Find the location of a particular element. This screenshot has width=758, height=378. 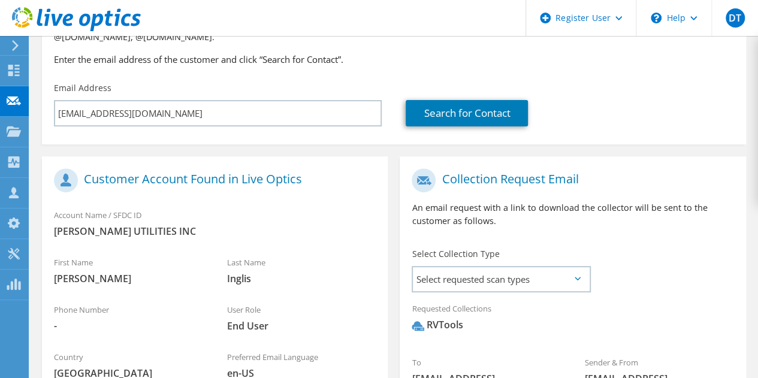

label: Select Collection Type is located at coordinates (455, 254).